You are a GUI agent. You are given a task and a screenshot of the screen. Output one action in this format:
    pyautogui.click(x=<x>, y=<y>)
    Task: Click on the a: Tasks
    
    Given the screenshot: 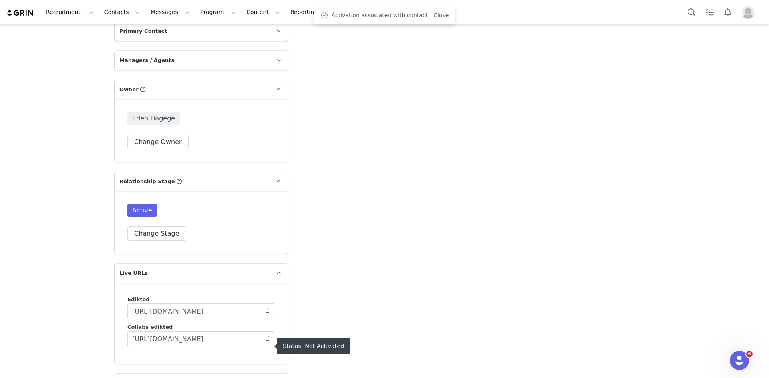 What is the action you would take?
    pyautogui.click(x=709, y=12)
    